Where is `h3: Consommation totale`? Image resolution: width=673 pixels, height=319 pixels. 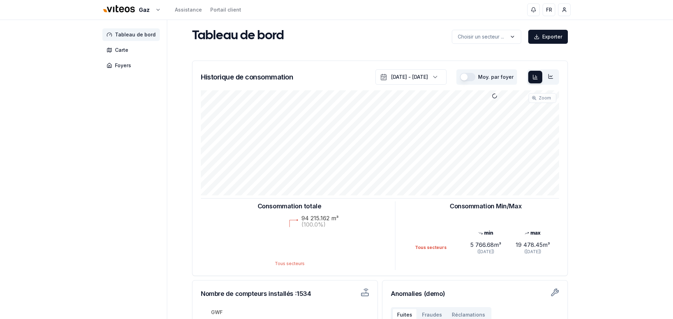 h3: Consommation totale is located at coordinates (289, 207).